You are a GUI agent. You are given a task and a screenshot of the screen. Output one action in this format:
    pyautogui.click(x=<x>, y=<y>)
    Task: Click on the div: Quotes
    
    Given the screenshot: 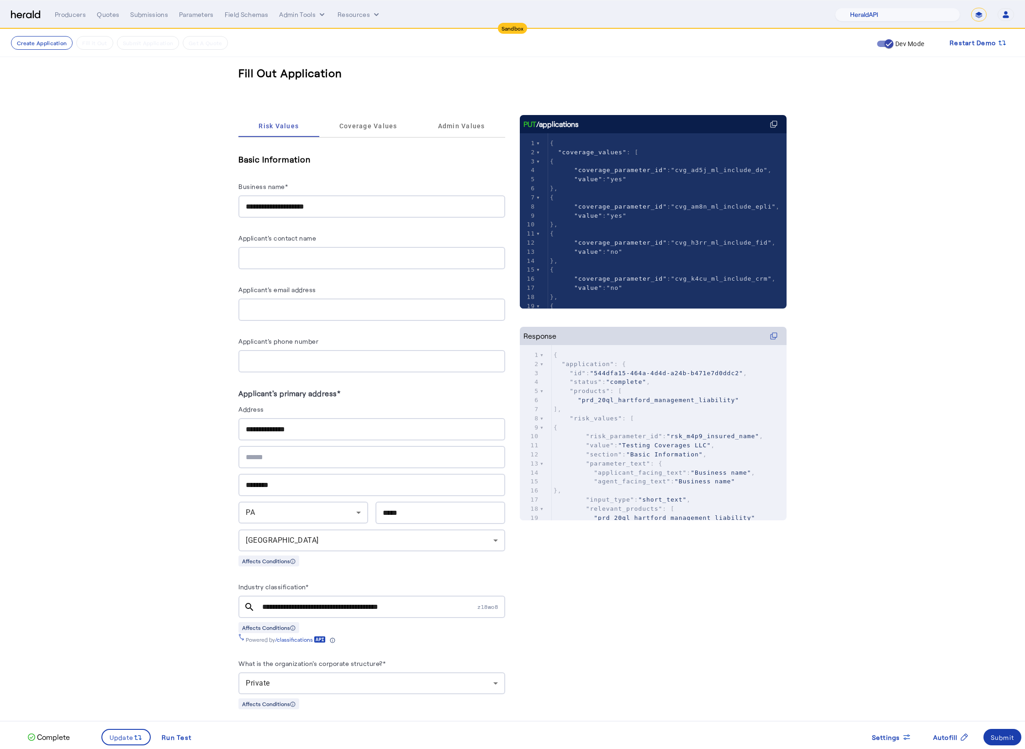 What is the action you would take?
    pyautogui.click(x=108, y=15)
    